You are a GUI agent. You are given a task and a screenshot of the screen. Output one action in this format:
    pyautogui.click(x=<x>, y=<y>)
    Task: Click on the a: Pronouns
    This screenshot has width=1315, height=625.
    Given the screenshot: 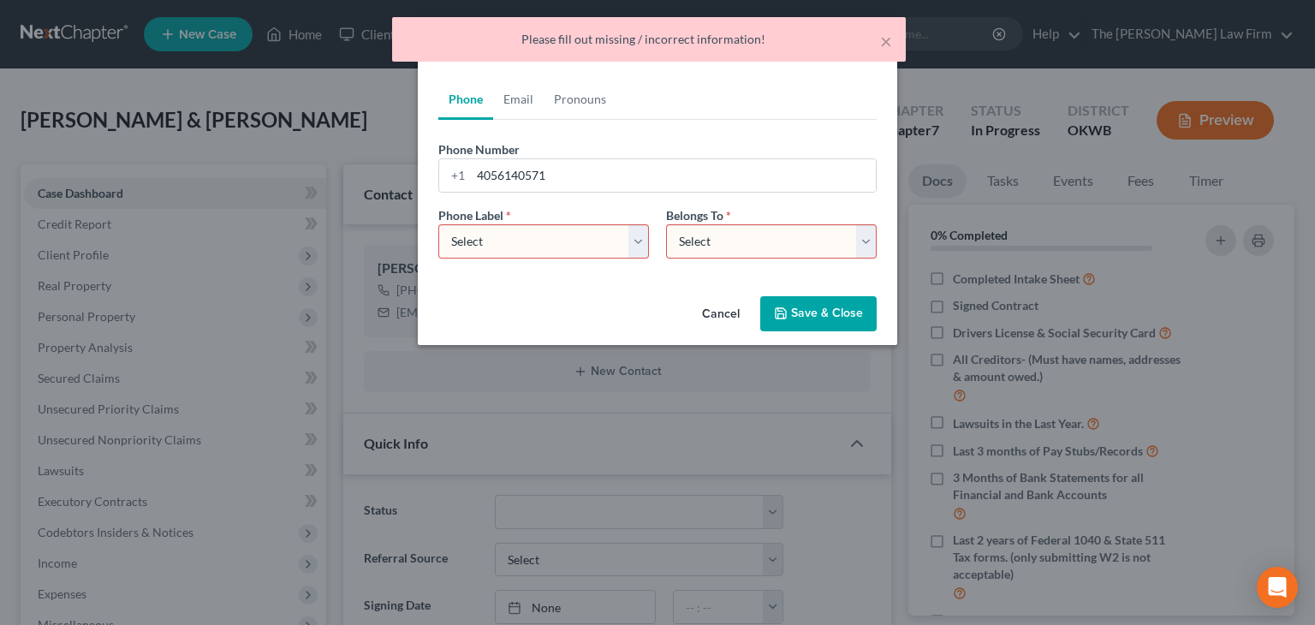 What is the action you would take?
    pyautogui.click(x=579, y=99)
    